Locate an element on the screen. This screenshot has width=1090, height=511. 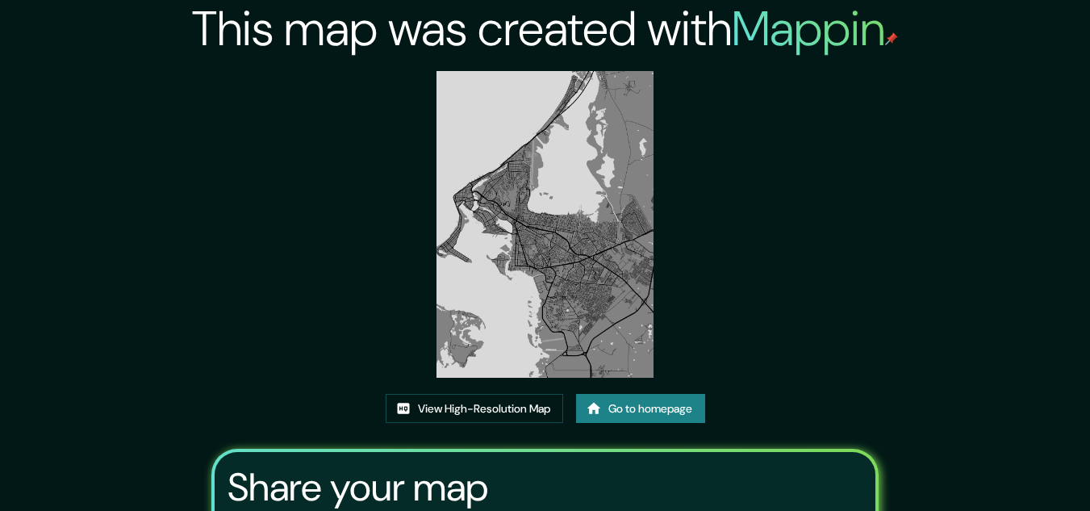
a: Go to homepage is located at coordinates (641, 408).